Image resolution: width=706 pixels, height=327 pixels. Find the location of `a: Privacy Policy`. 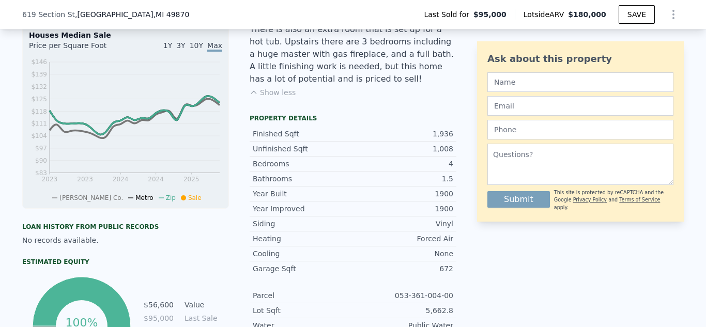

a: Privacy Policy is located at coordinates (590, 199).